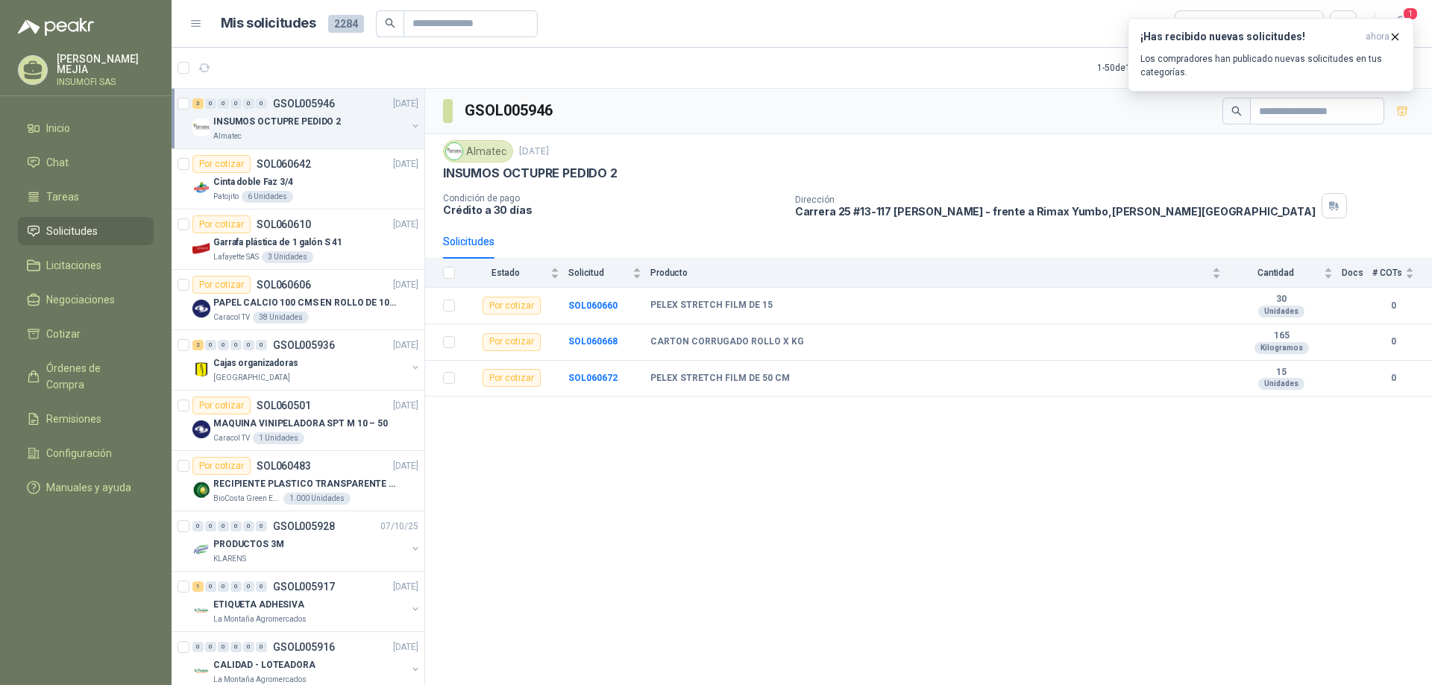  I want to click on span: Cantidad, so click(1275, 273).